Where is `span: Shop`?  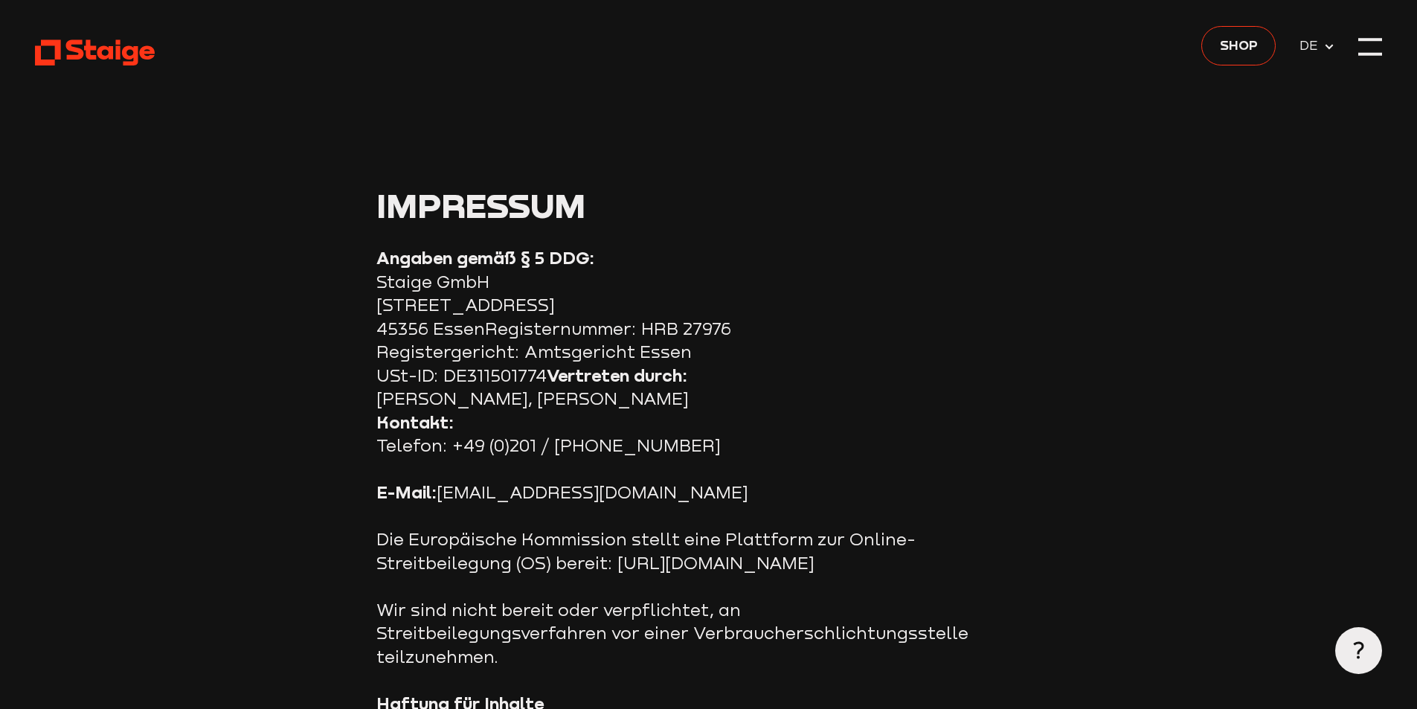 span: Shop is located at coordinates (1239, 45).